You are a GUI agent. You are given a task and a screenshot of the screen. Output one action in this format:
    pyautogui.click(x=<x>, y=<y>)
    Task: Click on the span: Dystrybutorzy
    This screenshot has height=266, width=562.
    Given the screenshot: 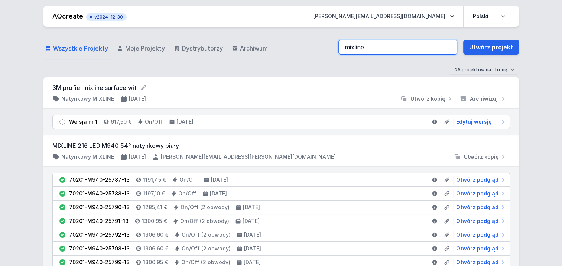 What is the action you would take?
    pyautogui.click(x=202, y=48)
    